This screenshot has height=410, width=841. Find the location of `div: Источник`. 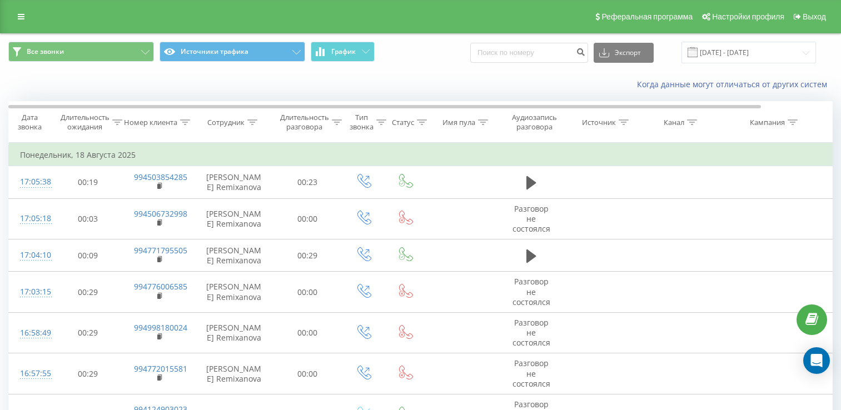

div: Источник is located at coordinates (599, 122).